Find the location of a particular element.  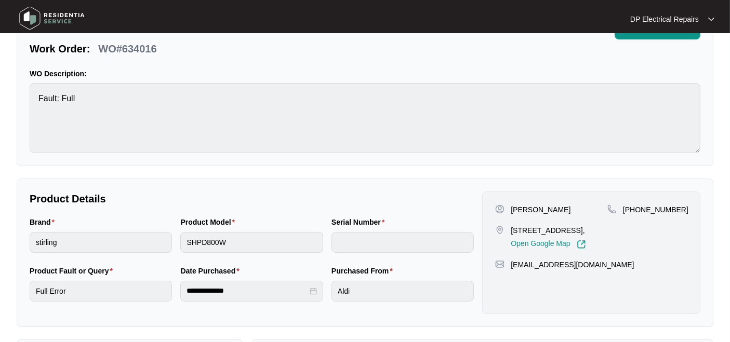

input: Product Fault or Query is located at coordinates (101, 291).